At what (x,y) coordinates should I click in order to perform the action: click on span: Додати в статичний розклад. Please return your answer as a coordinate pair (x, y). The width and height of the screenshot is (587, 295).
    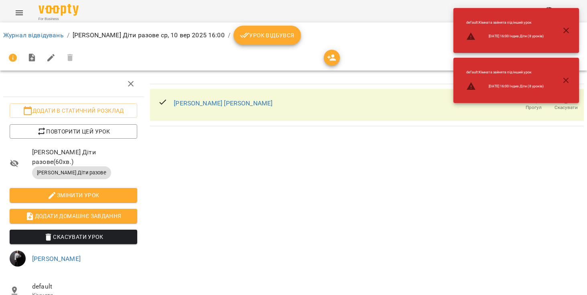
    Looking at the image, I should click on (73, 111).